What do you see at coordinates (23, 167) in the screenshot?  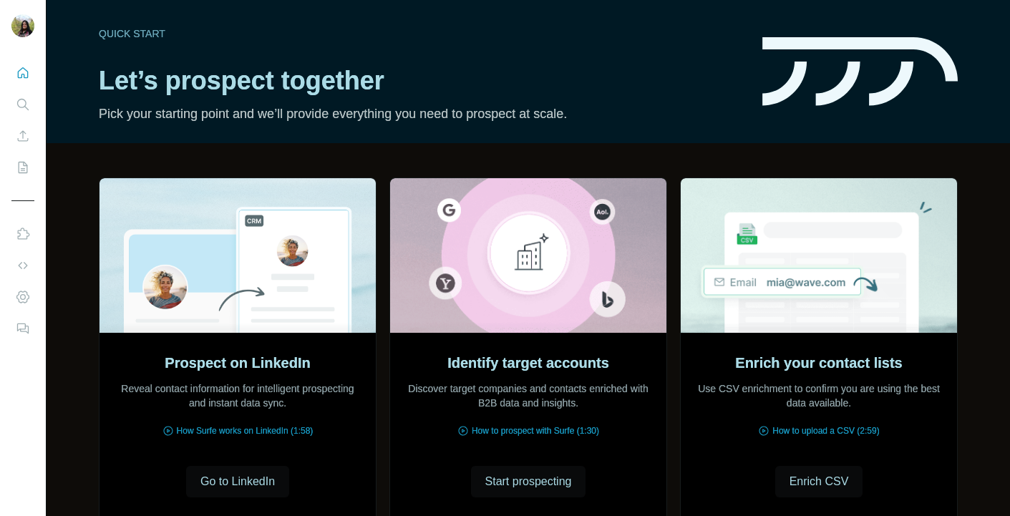 I see `button: My lists` at bounding box center [23, 167].